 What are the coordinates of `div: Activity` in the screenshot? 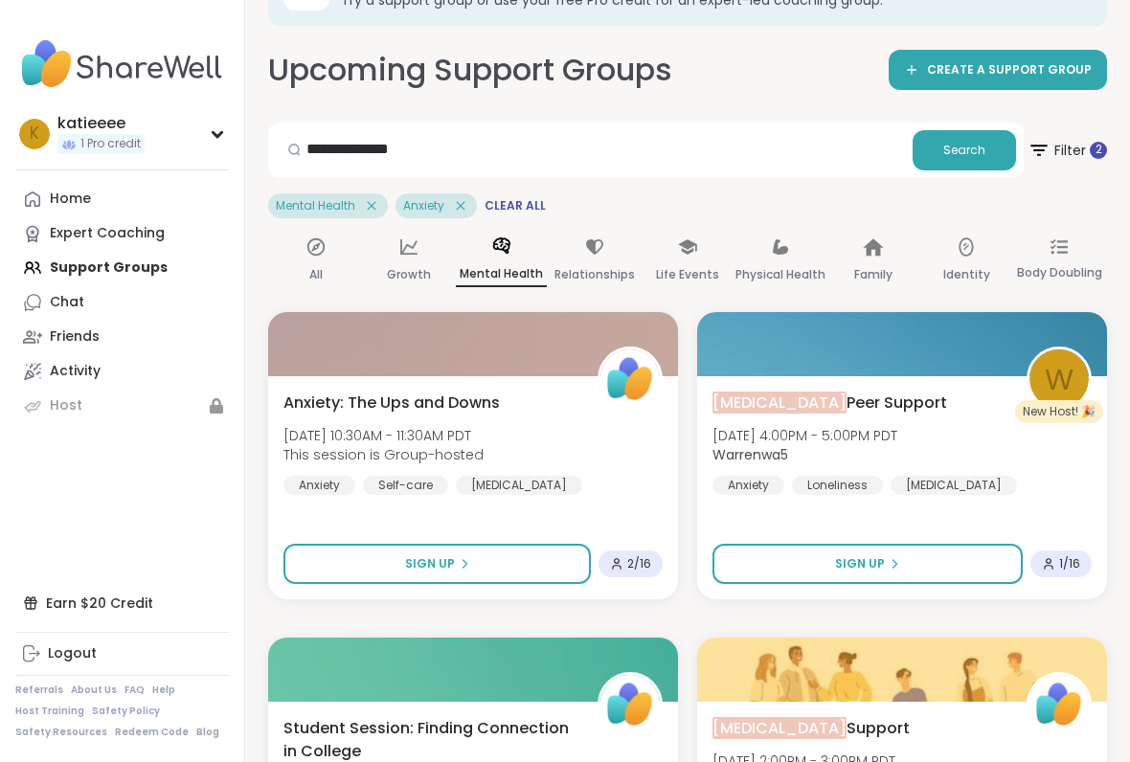 It's located at (75, 371).